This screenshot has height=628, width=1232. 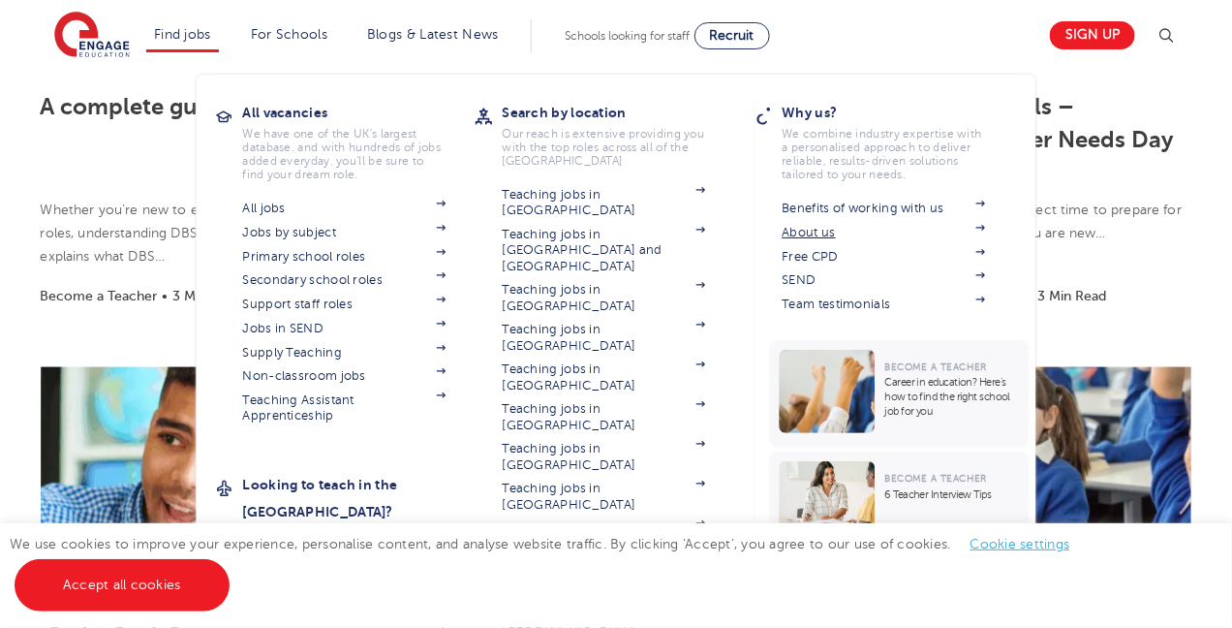 What do you see at coordinates (216, 107) in the screenshot?
I see `a: A complete guide to DBS checks` at bounding box center [216, 107].